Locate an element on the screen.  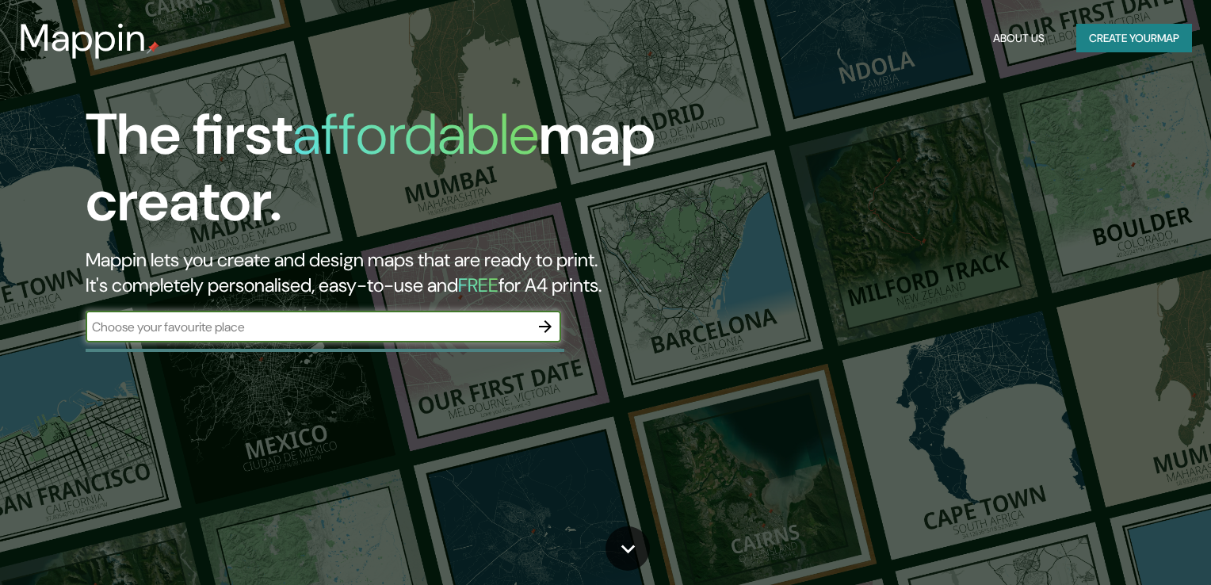
h2: Mappin lets you create and design maps that are ready to print. It's completely personalised, eas... is located at coordinates (388, 273).